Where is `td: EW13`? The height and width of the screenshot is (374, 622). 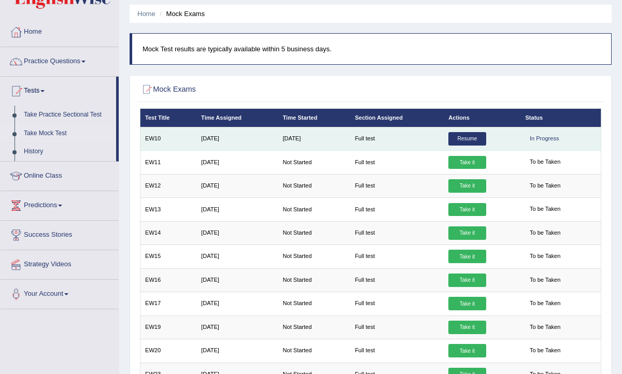 td: EW13 is located at coordinates (168, 209).